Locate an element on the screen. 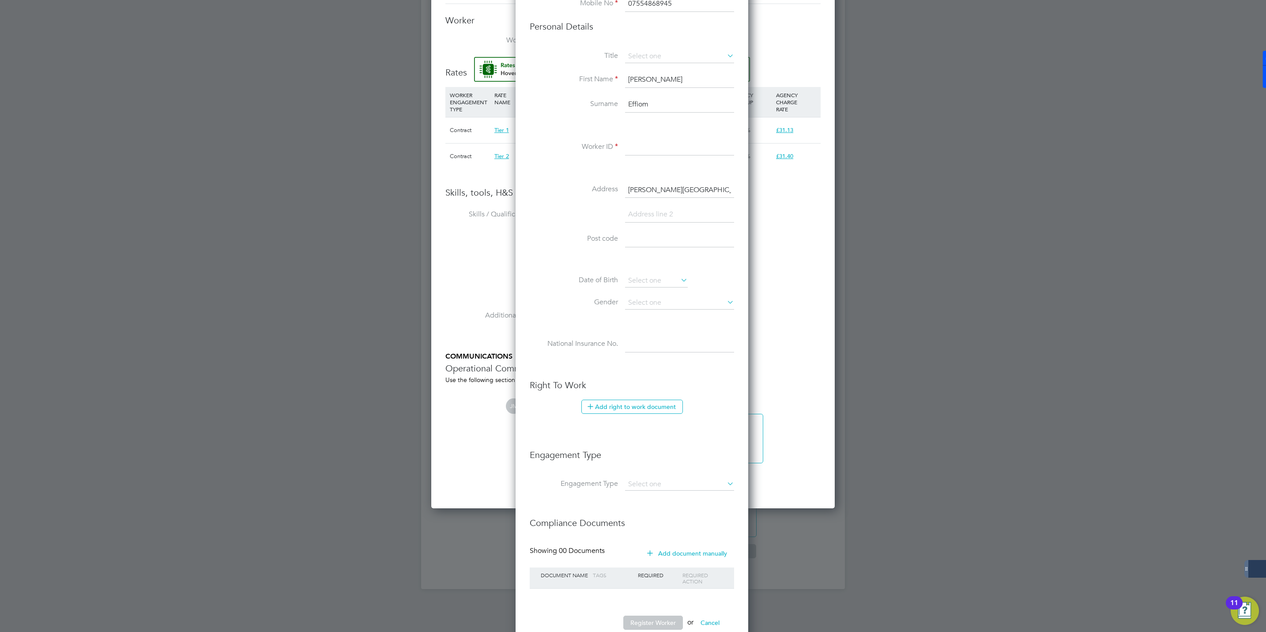 The image size is (1266, 632). label: Additional H&S is located at coordinates (490, 315).